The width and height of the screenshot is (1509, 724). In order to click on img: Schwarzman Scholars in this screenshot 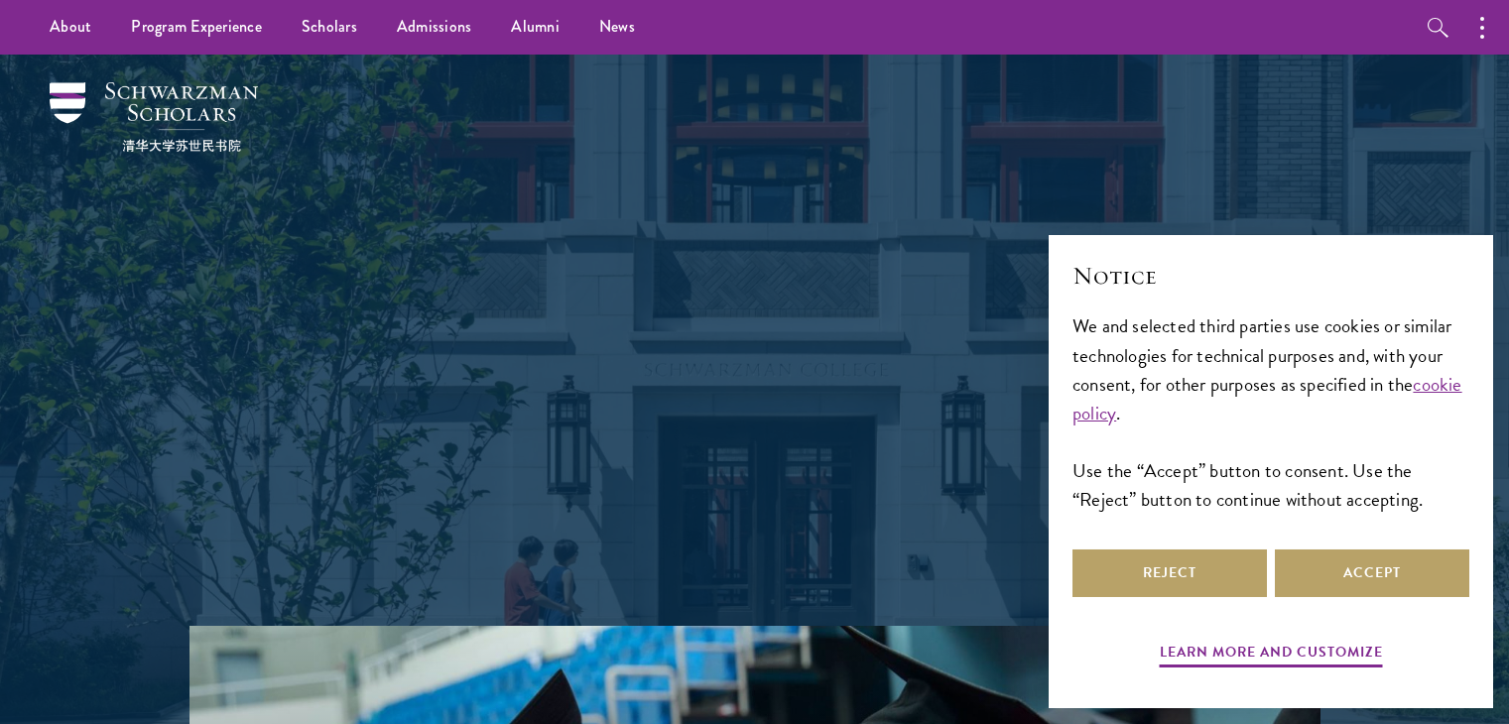, I will do `click(154, 117)`.